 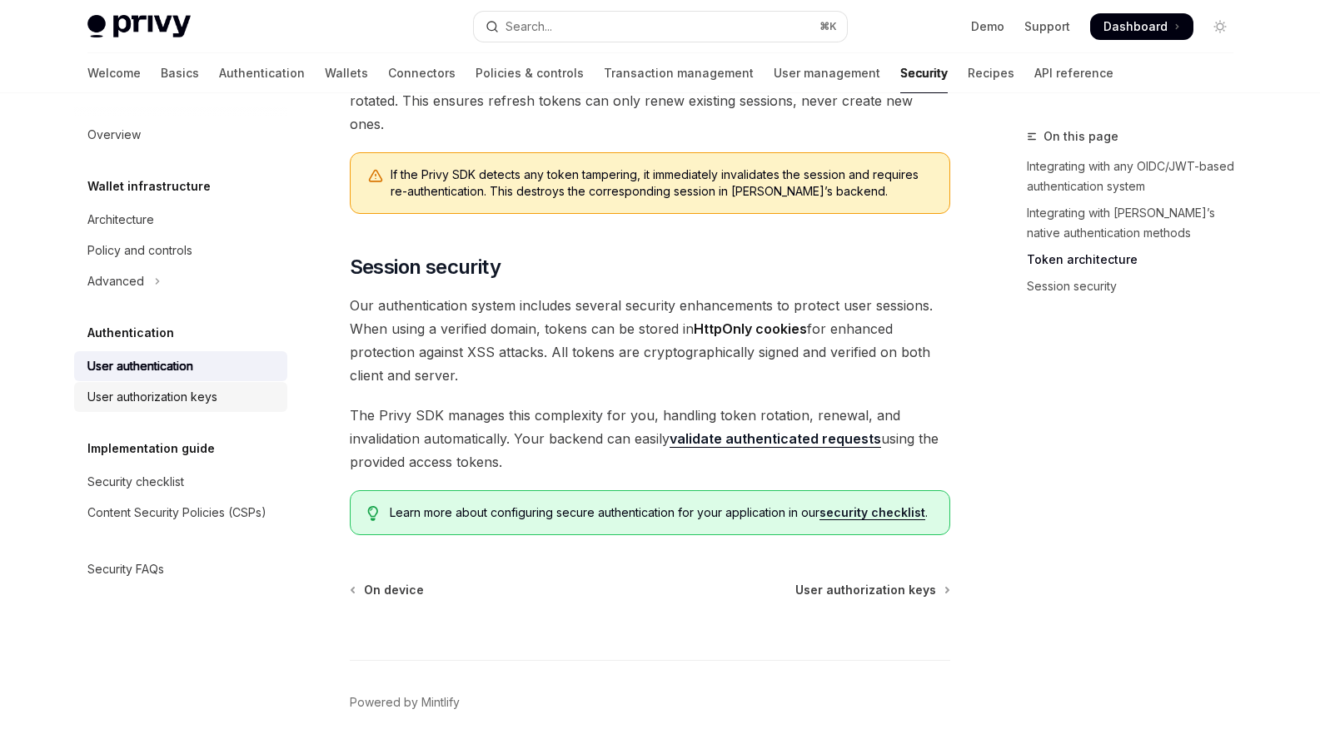 I want to click on img: light logo, so click(x=139, y=27).